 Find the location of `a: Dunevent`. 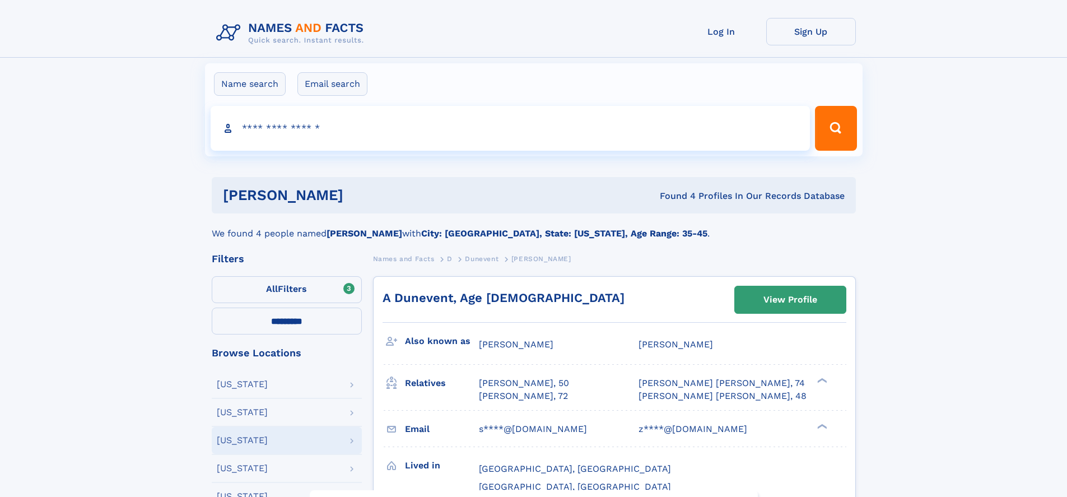

a: Dunevent is located at coordinates (482, 258).